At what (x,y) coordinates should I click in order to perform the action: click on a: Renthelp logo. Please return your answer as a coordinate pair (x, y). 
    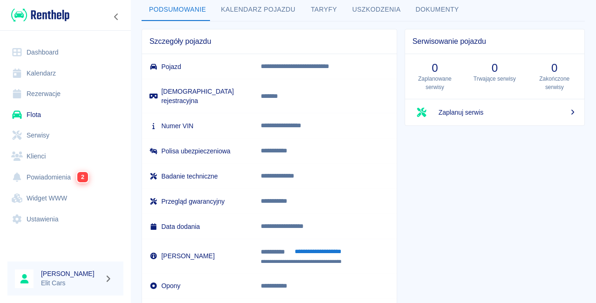
    Looking at the image, I should click on (38, 15).